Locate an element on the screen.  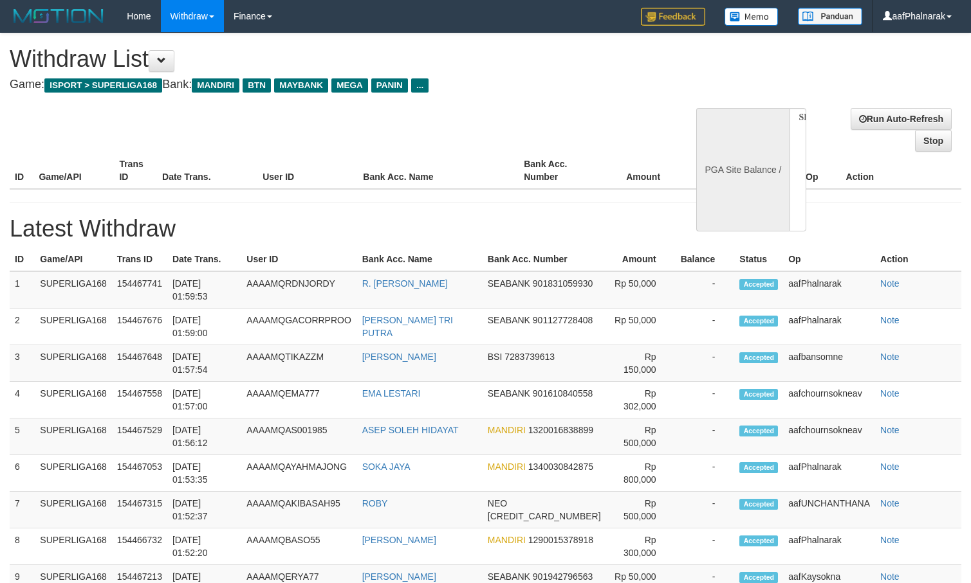
th: Bank Acc. Name is located at coordinates (419, 259).